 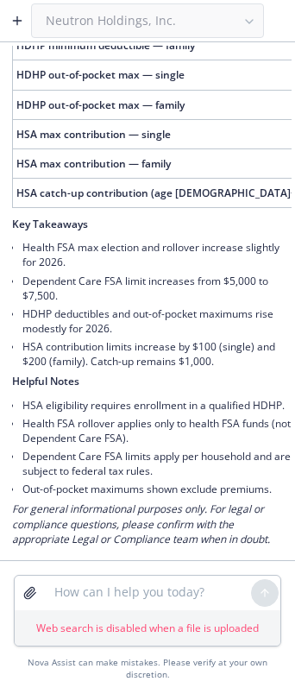 I want to click on span: Key Takeaways, so click(x=50, y=224).